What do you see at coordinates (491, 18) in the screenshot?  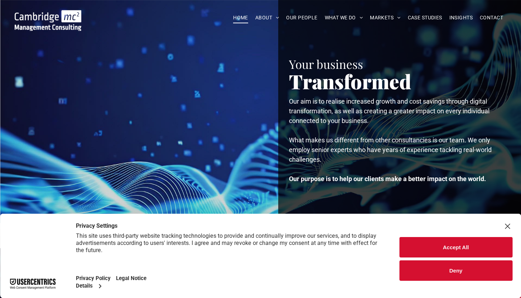 I see `a: CONTACT` at bounding box center [491, 18].